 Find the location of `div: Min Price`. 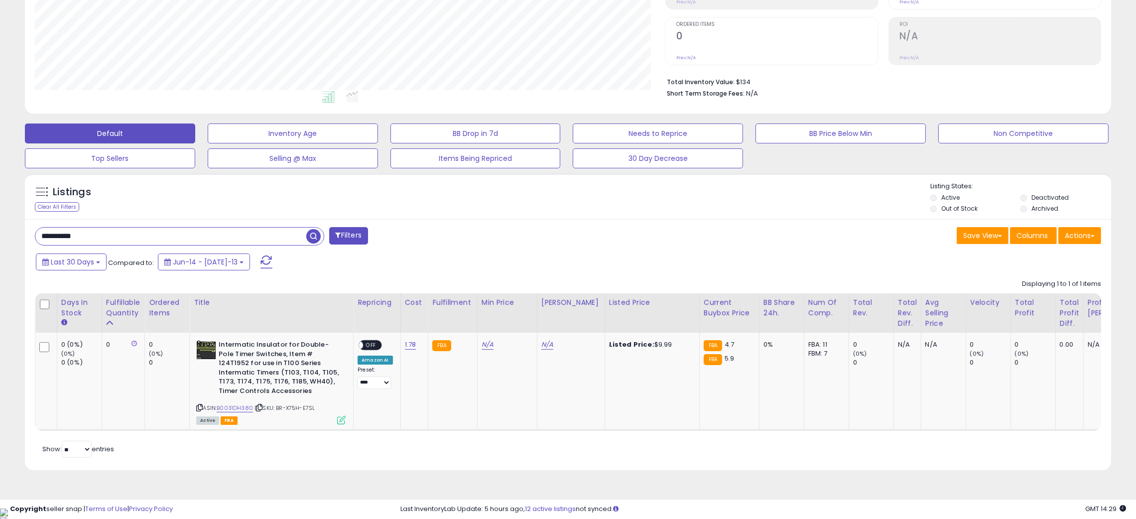

div: Min Price is located at coordinates (507, 302).